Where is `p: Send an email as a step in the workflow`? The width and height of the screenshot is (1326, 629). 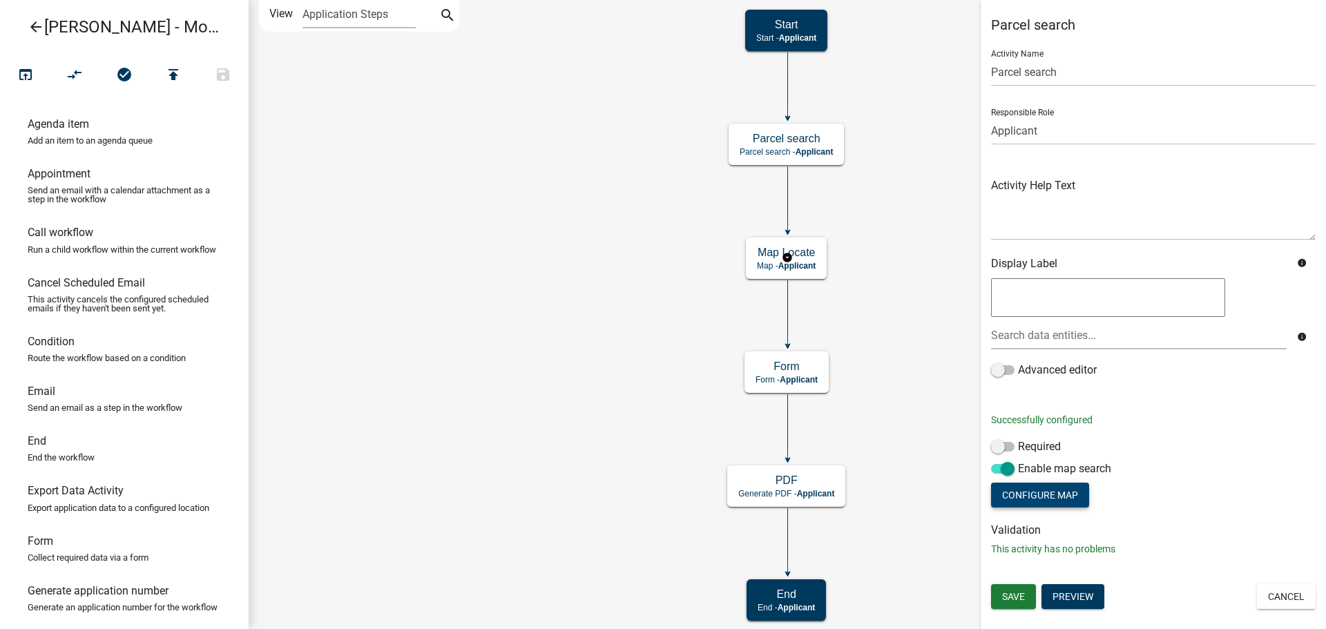
p: Send an email as a step in the workflow is located at coordinates (105, 407).